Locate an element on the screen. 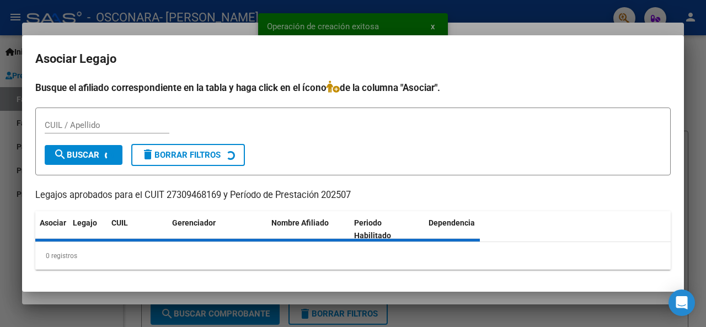 The width and height of the screenshot is (706, 327). span: CUIL is located at coordinates (120, 223).